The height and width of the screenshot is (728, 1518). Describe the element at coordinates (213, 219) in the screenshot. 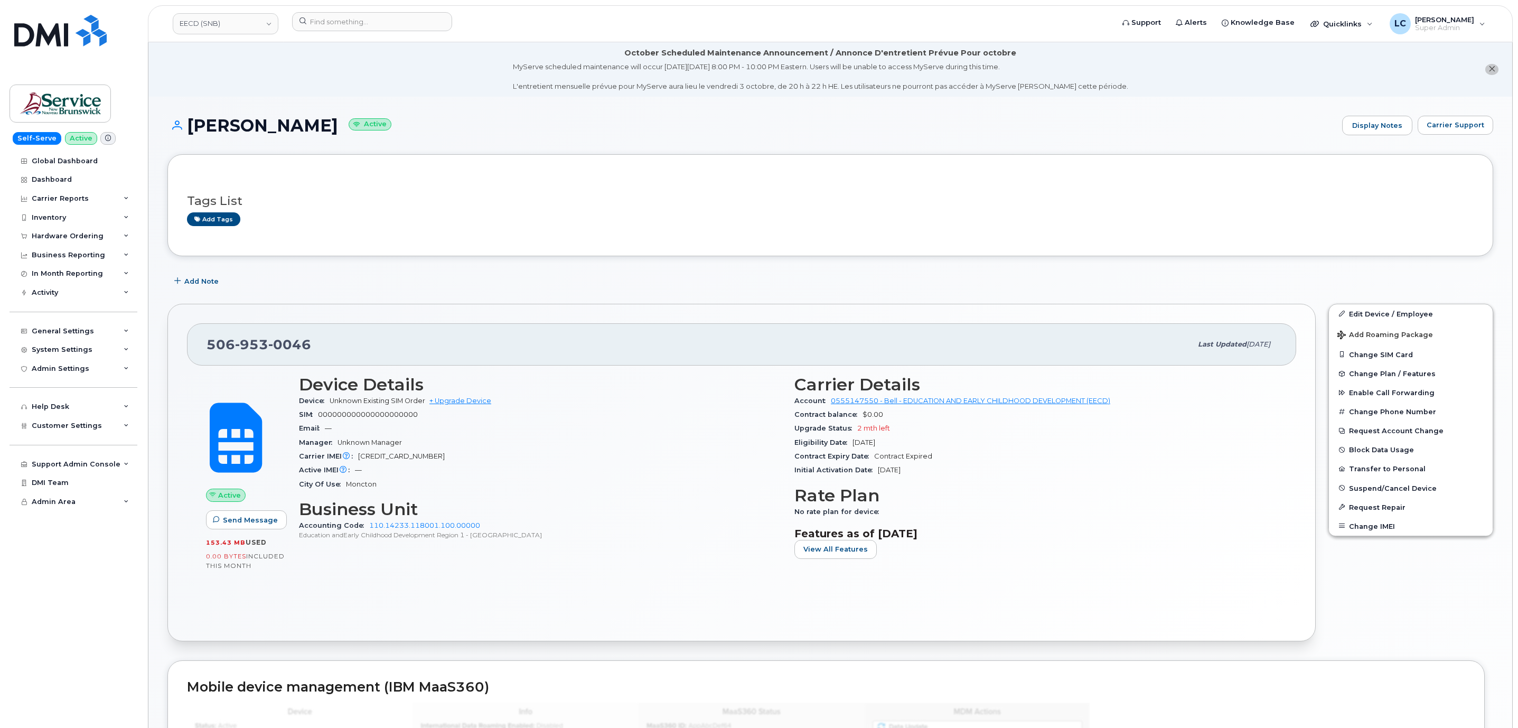

I see `a: Add tags` at that location.